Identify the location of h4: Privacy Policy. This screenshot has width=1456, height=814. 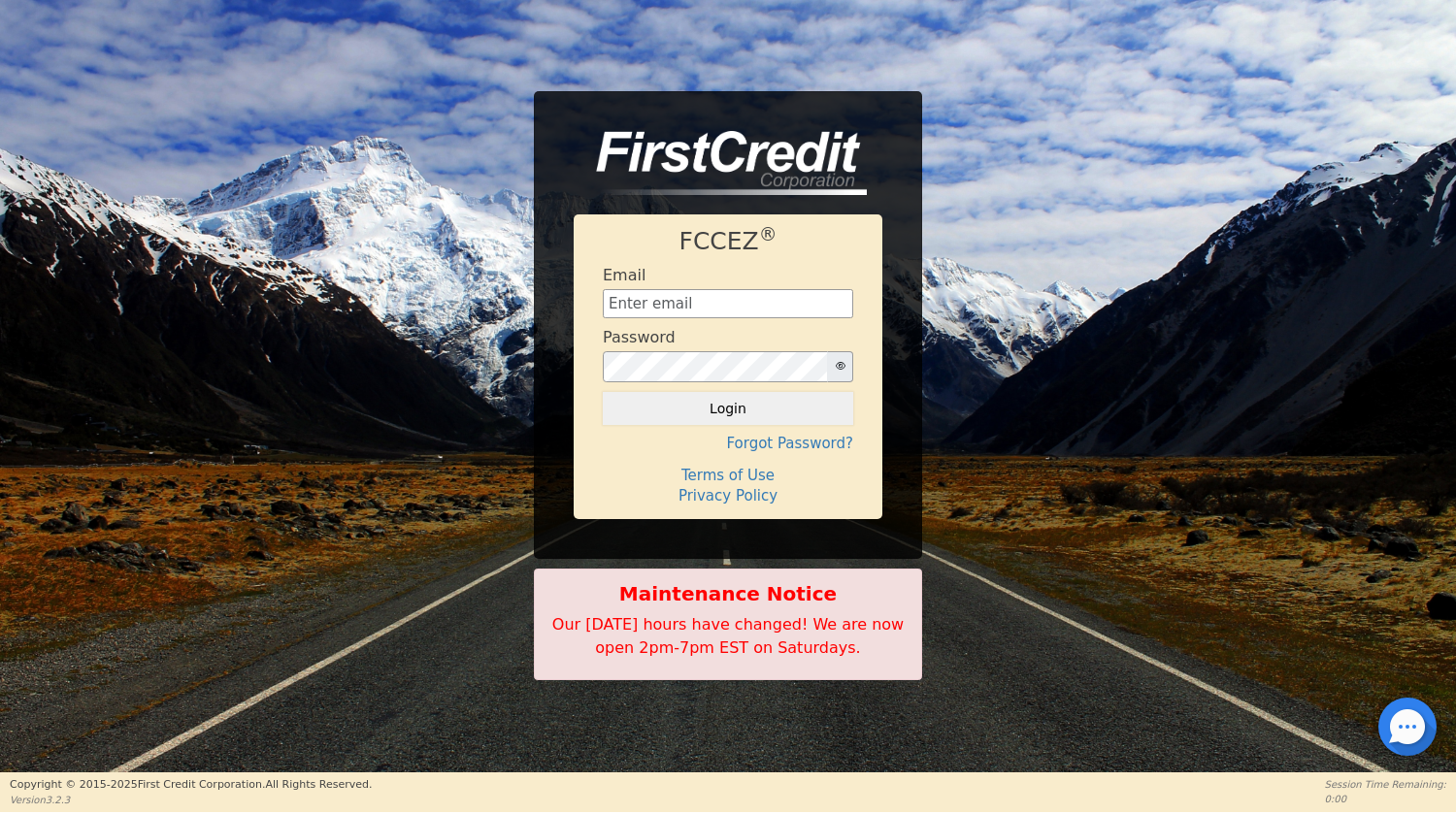
(728, 496).